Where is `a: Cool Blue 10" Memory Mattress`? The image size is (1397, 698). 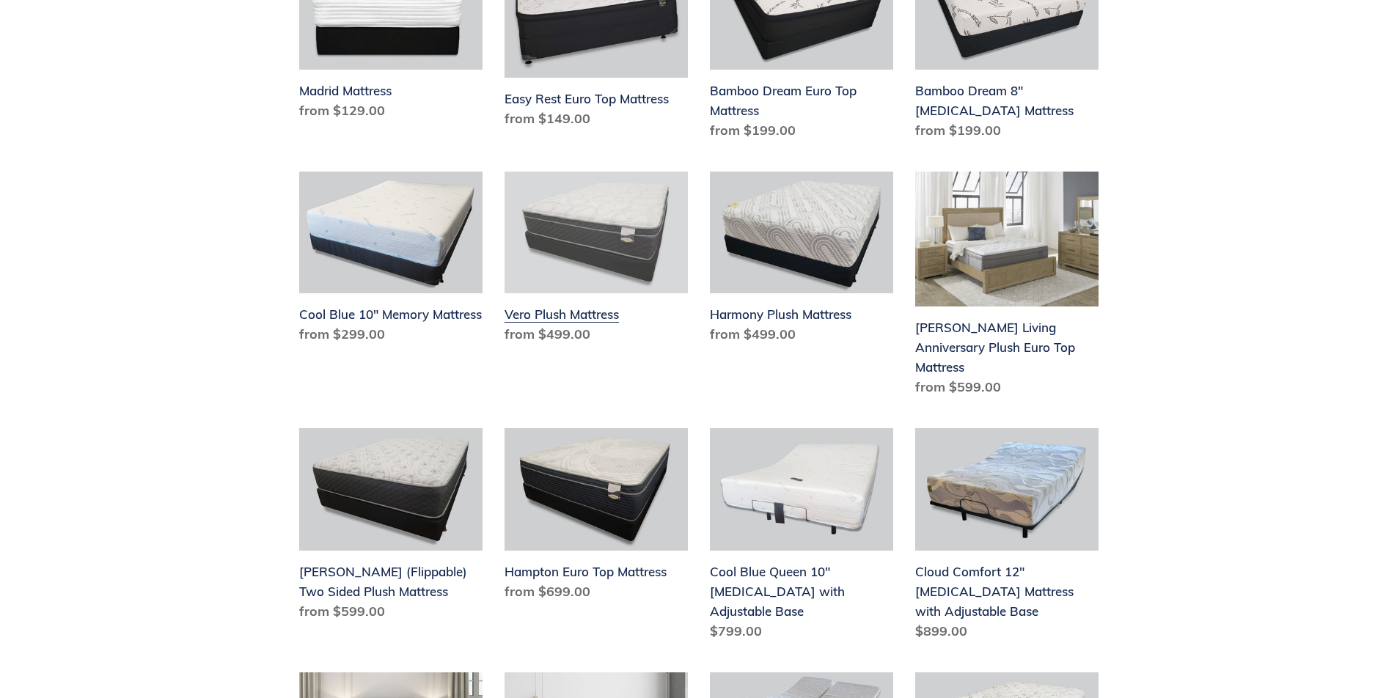 a: Cool Blue 10" Memory Mattress is located at coordinates (391, 261).